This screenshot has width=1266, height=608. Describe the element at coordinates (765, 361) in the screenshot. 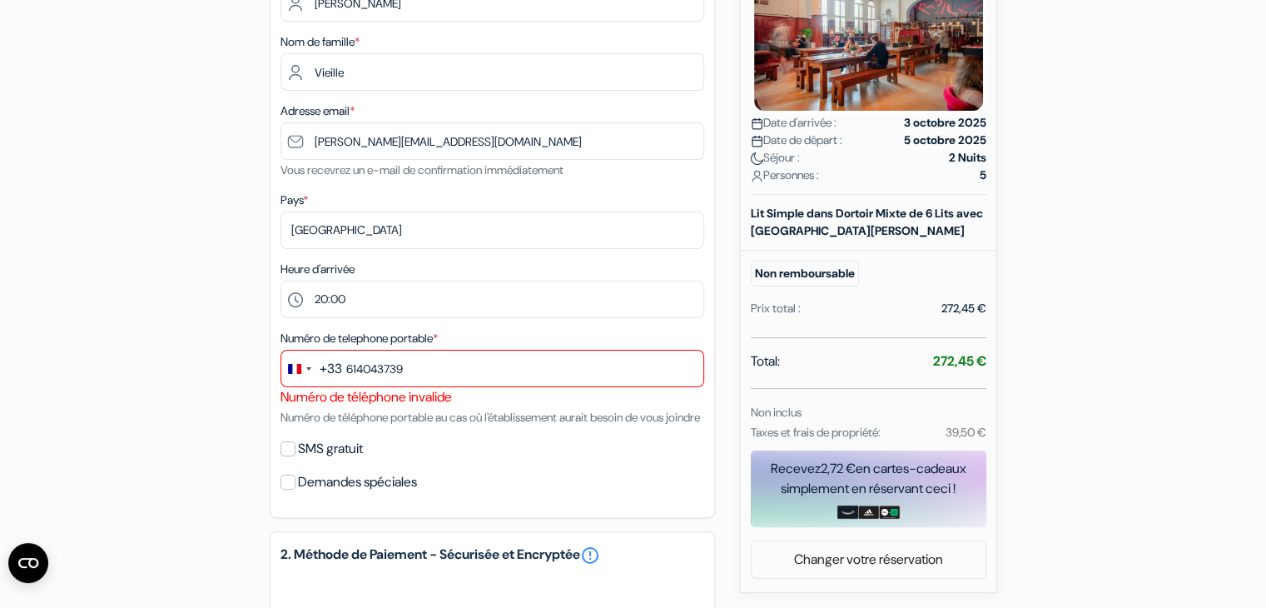

I see `span: Total:` at that location.